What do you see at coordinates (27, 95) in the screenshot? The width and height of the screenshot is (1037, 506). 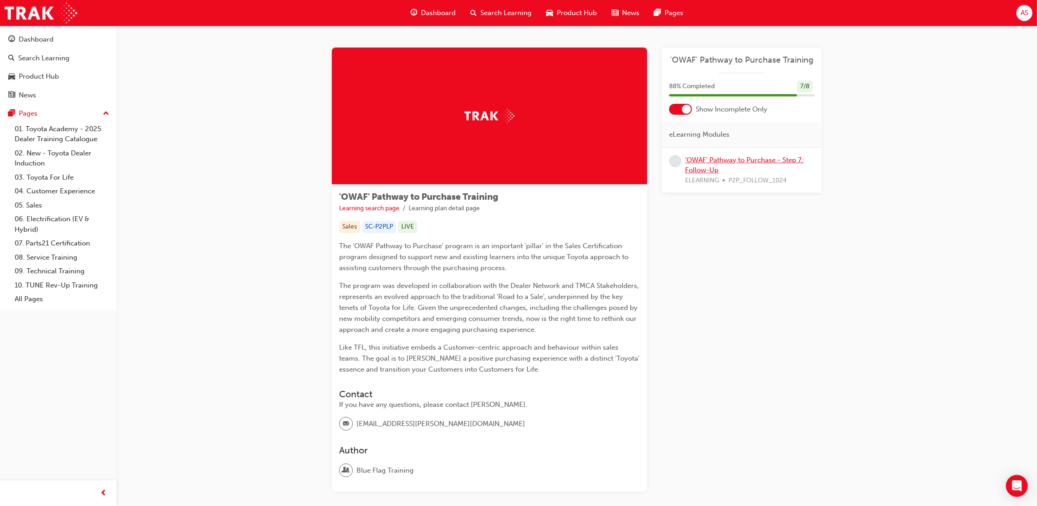 I see `div: News` at bounding box center [27, 95].